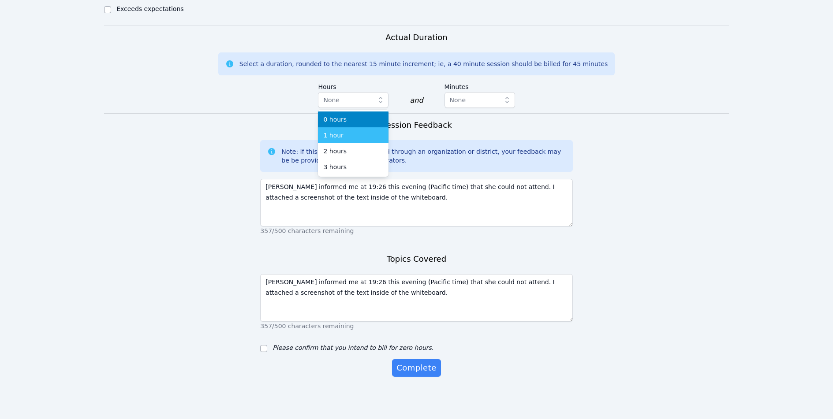 This screenshot has width=833, height=419. What do you see at coordinates (416, 37) in the screenshot?
I see `h3: Actual Duration` at bounding box center [416, 37].